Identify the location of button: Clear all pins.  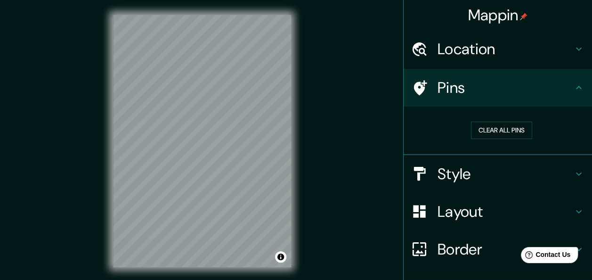
(502, 130).